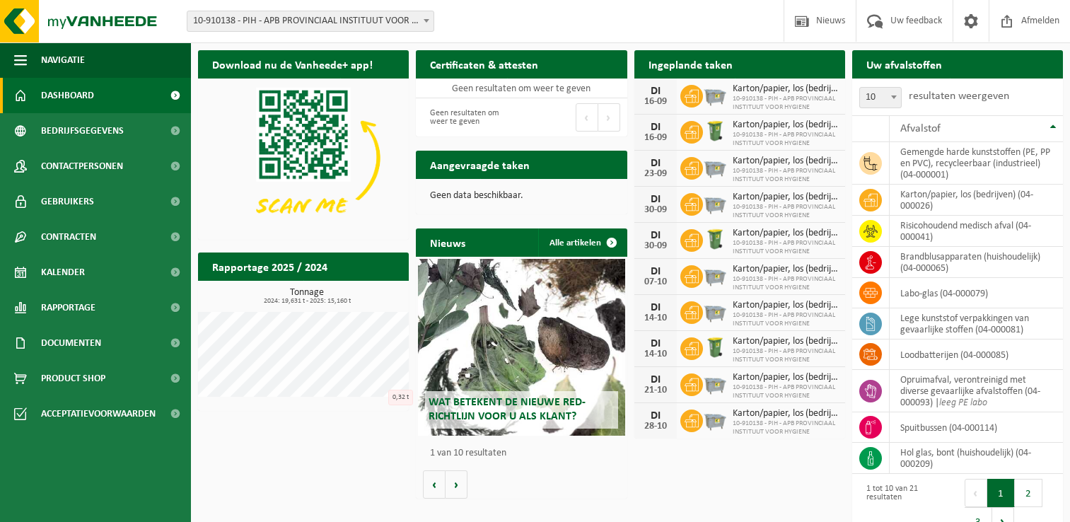 The height and width of the screenshot is (522, 1070). What do you see at coordinates (73, 379) in the screenshot?
I see `span: Product Shop` at bounding box center [73, 379].